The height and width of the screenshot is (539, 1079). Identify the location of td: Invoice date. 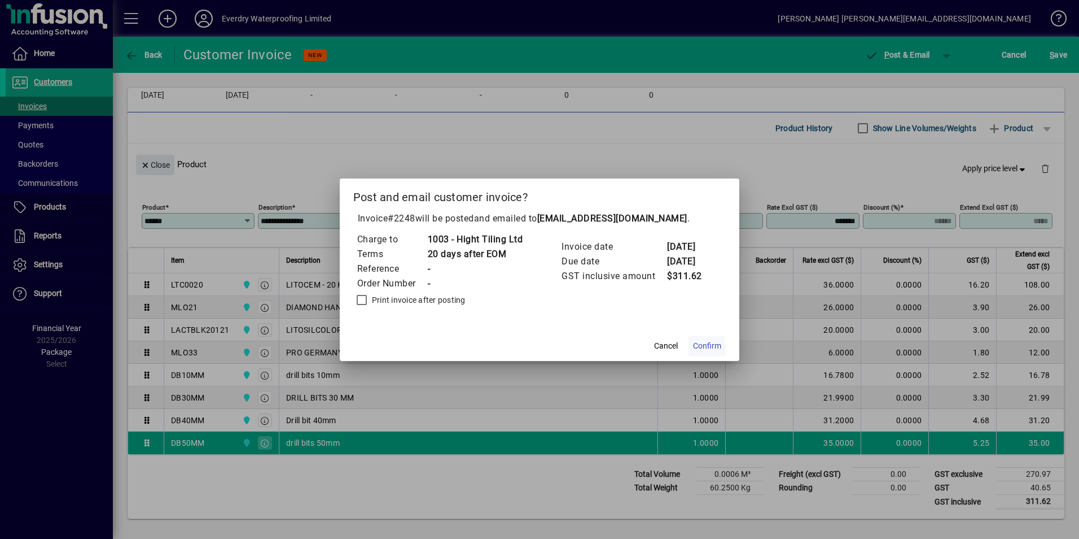
(614, 247).